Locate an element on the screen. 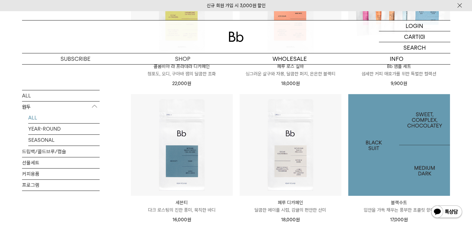  a: 세븐티 다크 로스팅의 진한 풍미, 묵직한 바디 is located at coordinates (182, 206).